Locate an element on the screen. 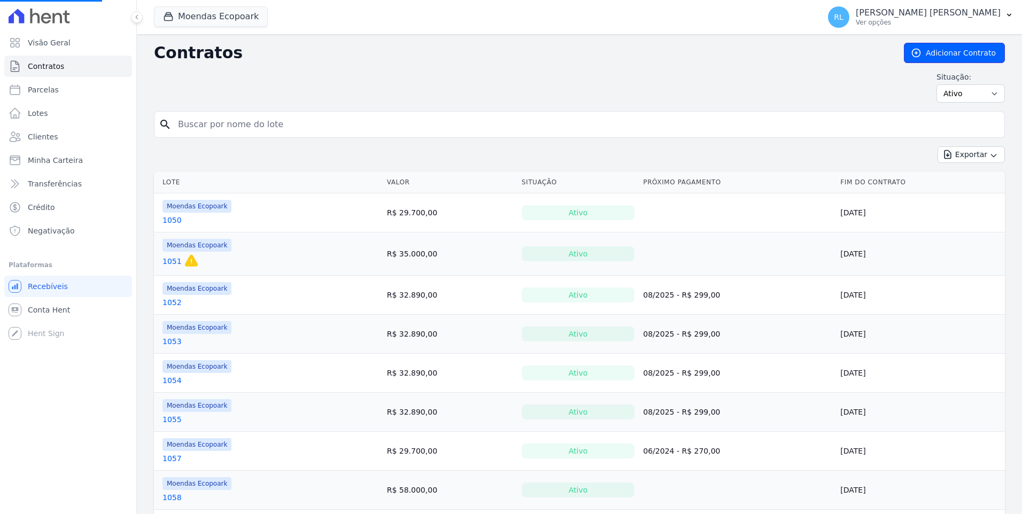 The width and height of the screenshot is (1022, 514). p: Ver opções is located at coordinates (928, 22).